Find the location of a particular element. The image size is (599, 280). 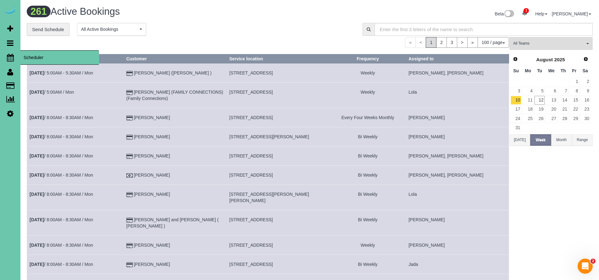

button: Week is located at coordinates (540, 140).